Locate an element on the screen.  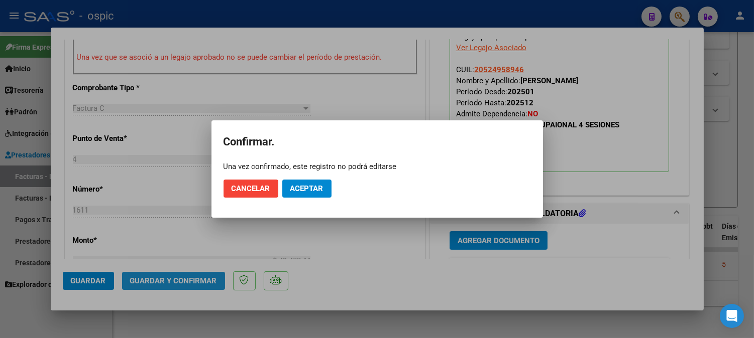
span: Aceptar is located at coordinates (307, 189).